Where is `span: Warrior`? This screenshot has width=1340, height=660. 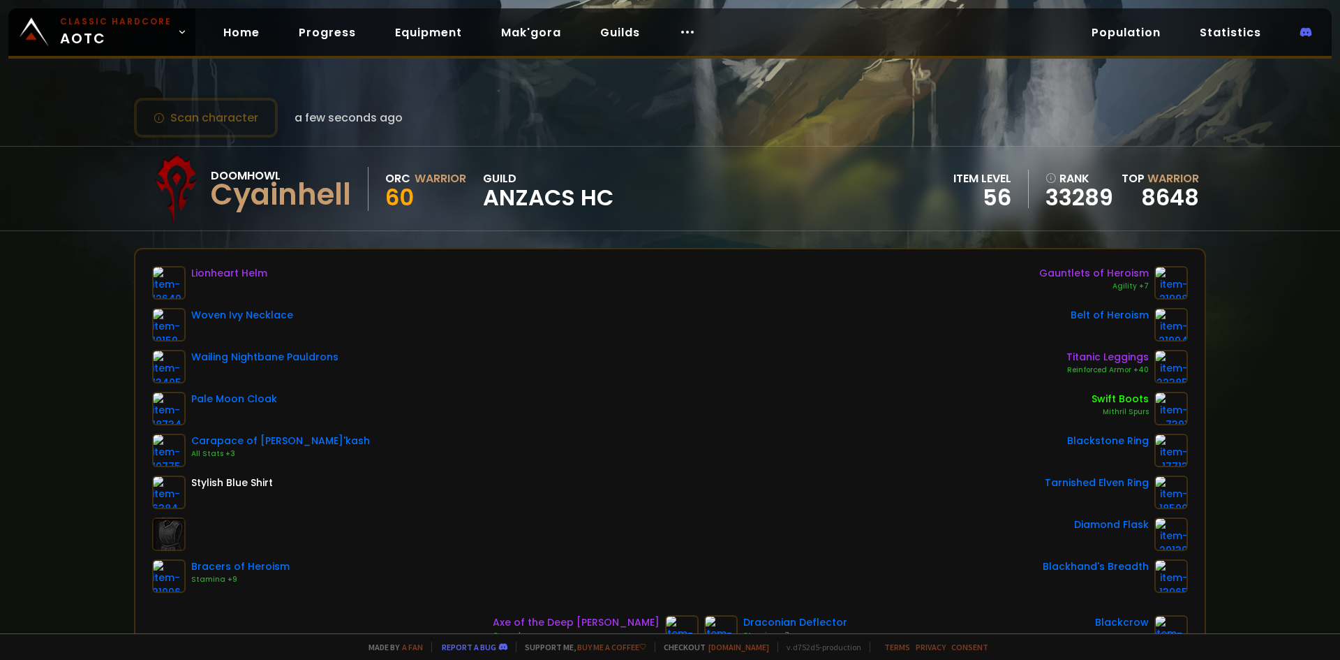 span: Warrior is located at coordinates (1173, 178).